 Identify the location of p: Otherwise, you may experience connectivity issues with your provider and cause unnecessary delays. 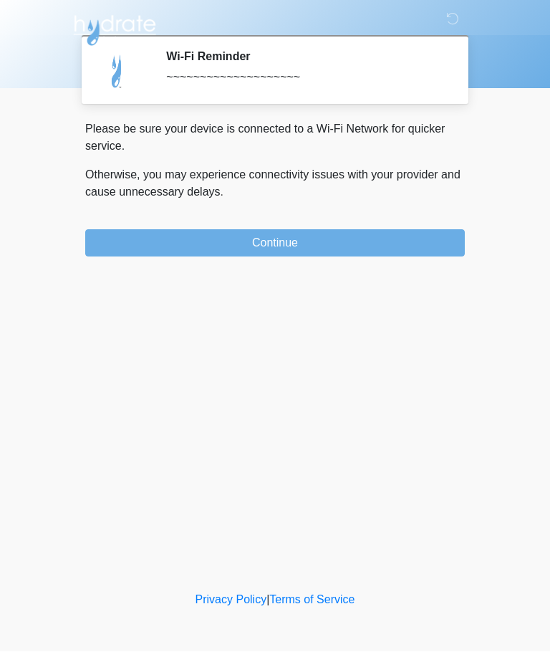
(275, 184).